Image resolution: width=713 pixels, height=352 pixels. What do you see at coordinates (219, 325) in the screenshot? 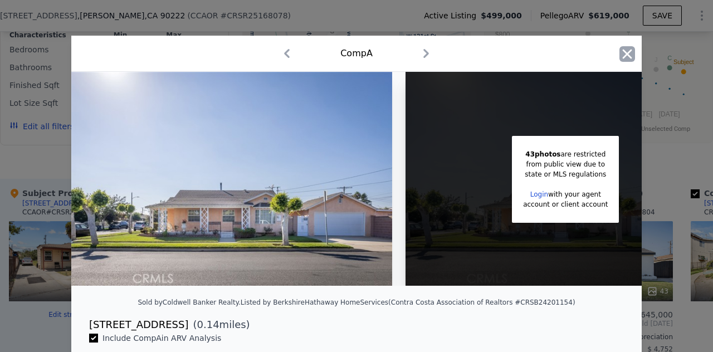
I see `span: ( miles)` at bounding box center [219, 325].